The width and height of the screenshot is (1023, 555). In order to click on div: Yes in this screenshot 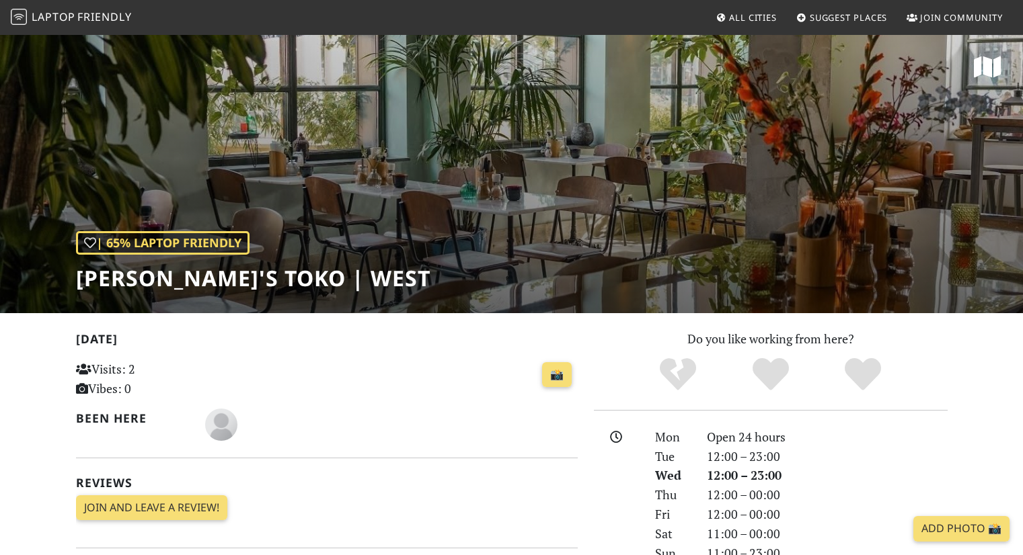, I will do `click(771, 375)`.